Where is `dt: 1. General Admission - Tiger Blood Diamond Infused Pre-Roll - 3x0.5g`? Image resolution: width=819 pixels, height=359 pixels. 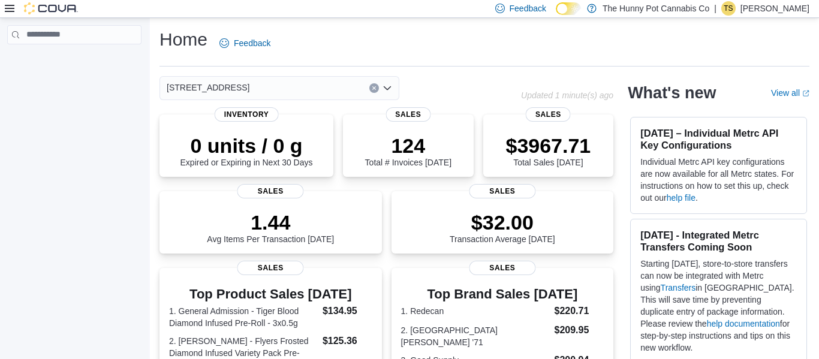
dt: 1. General Admission - Tiger Blood Diamond Infused Pre-Roll - 3x0.5g is located at coordinates (243, 317).